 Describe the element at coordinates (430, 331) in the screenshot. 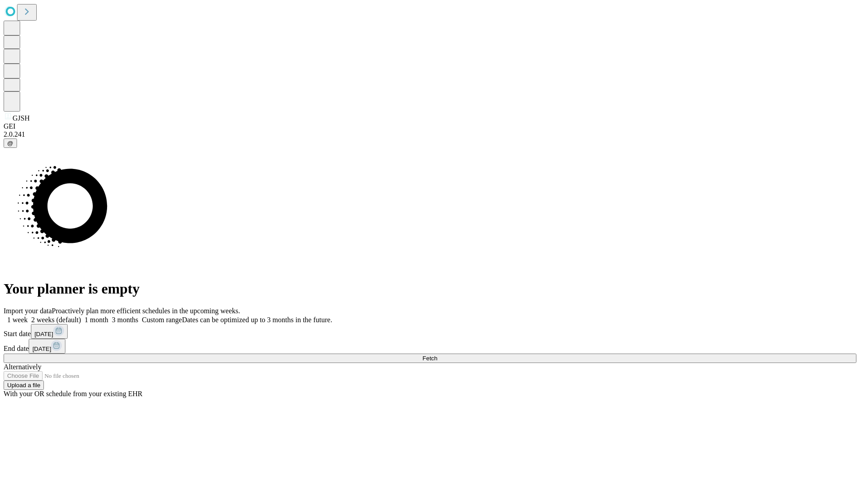

I see `div: Start date` at that location.